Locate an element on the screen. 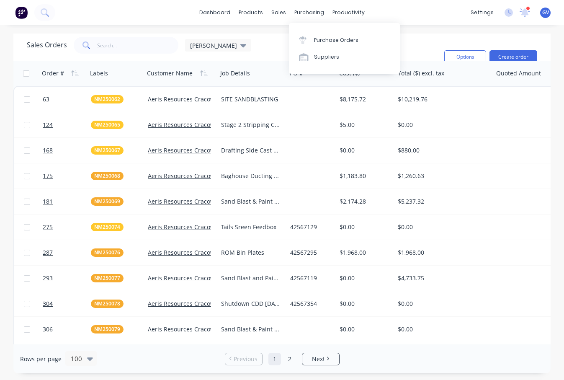 Image resolution: width=564 pixels, height=380 pixels. a: Next page is located at coordinates (321, 359).